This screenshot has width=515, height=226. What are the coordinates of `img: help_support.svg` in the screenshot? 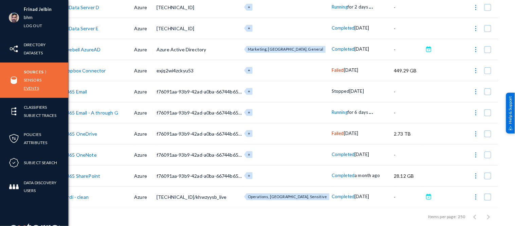 It's located at (511, 128).